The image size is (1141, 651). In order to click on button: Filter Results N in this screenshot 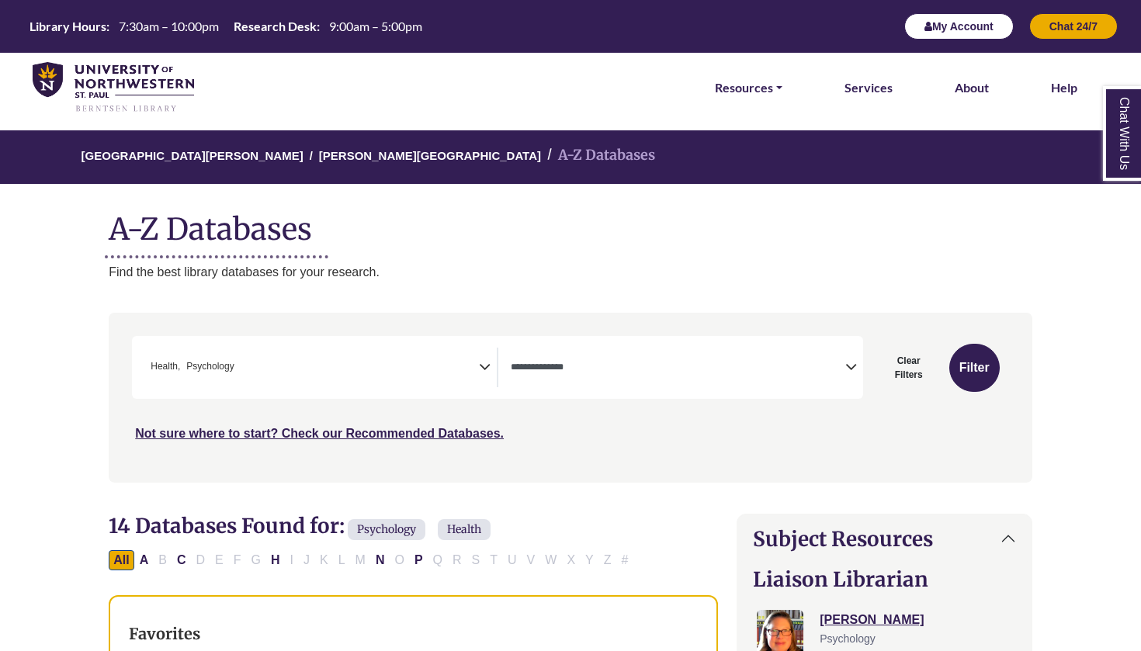, I will do `click(380, 560)`.